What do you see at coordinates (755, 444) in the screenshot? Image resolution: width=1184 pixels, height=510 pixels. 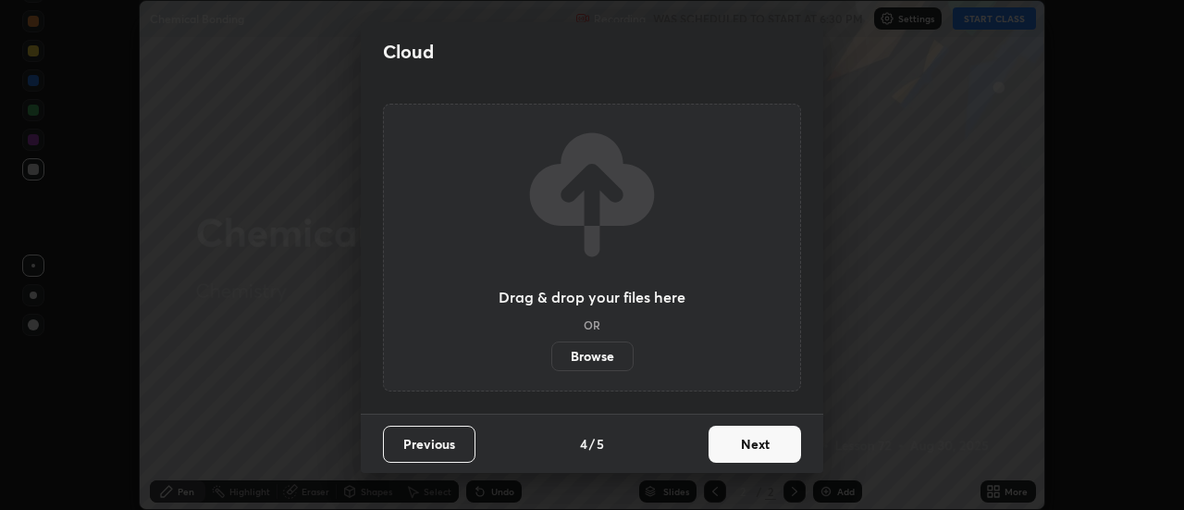 I see `button: Next` at bounding box center [755, 444].